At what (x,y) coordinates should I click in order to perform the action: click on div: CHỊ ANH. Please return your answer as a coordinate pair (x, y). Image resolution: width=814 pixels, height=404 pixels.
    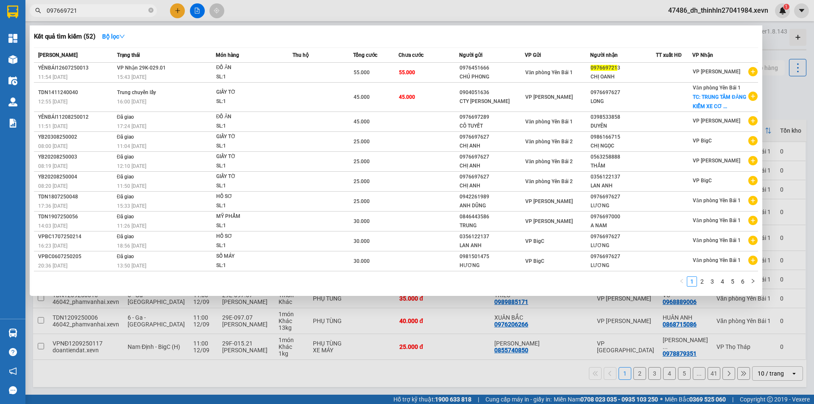
    Looking at the image, I should click on (492, 186).